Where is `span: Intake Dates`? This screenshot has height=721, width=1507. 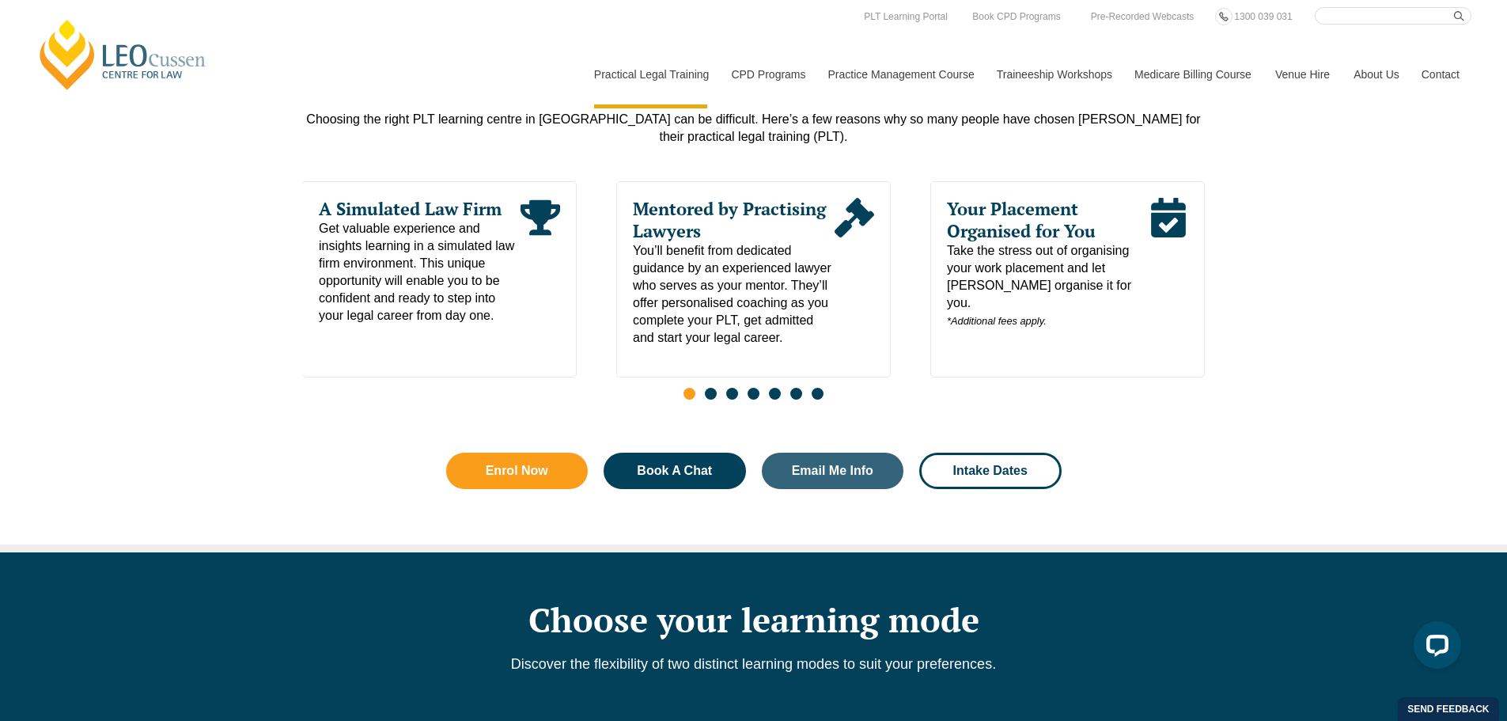 span: Intake Dates is located at coordinates (990, 471).